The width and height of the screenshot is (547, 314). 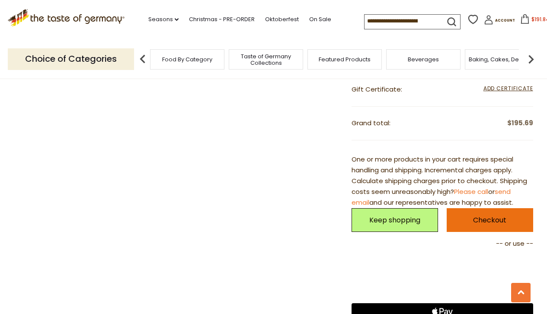 I want to click on a: On Sale, so click(x=320, y=19).